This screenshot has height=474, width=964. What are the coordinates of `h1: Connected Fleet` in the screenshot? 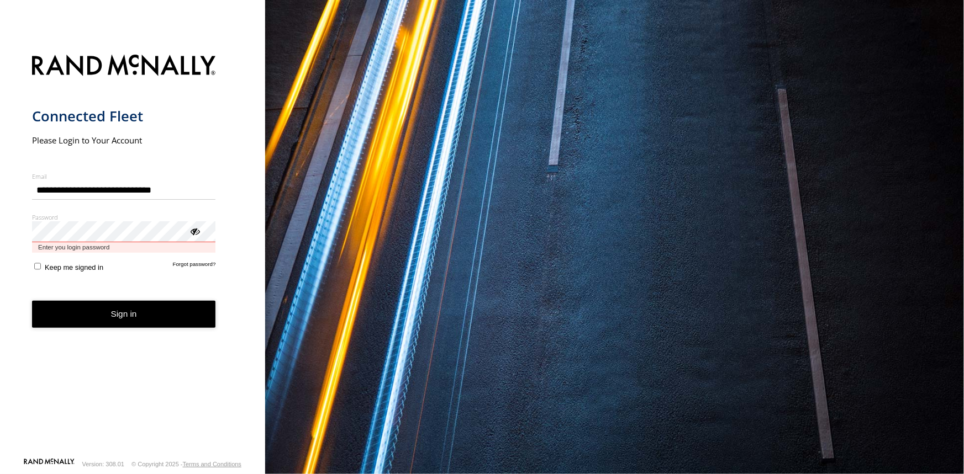 It's located at (124, 116).